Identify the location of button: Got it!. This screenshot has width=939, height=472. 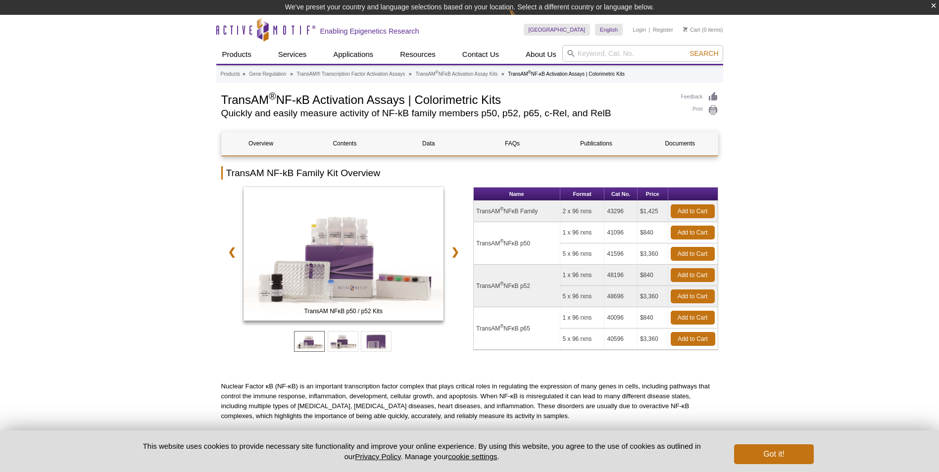
(774, 455).